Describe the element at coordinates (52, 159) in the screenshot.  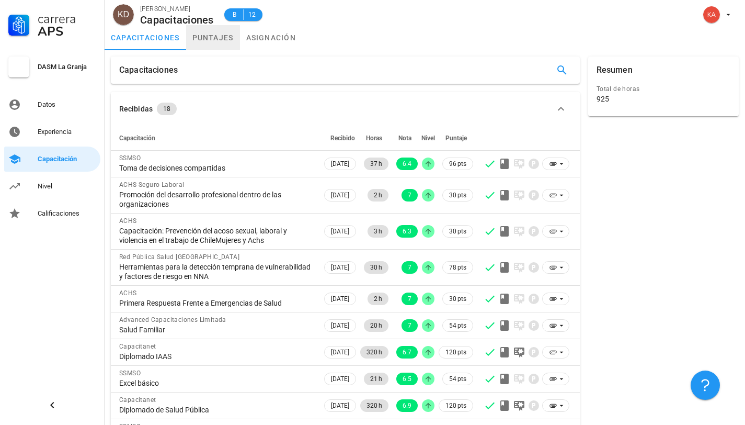
I see `a: Capacitación` at that location.